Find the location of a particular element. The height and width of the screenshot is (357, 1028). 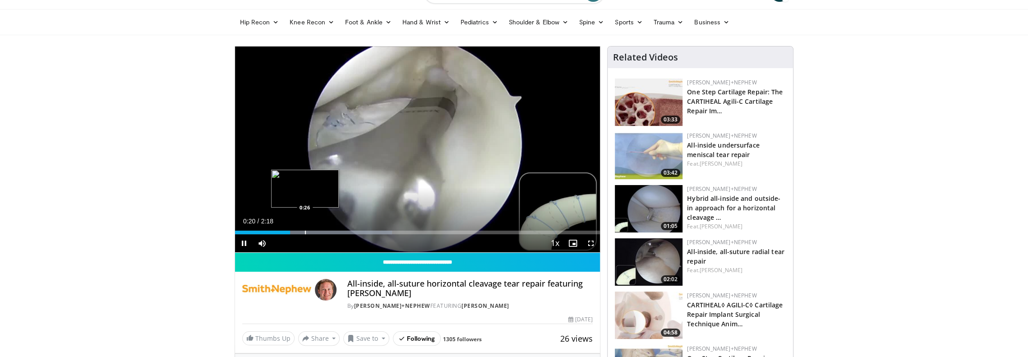

a: Foot & Ankle is located at coordinates (368, 22).